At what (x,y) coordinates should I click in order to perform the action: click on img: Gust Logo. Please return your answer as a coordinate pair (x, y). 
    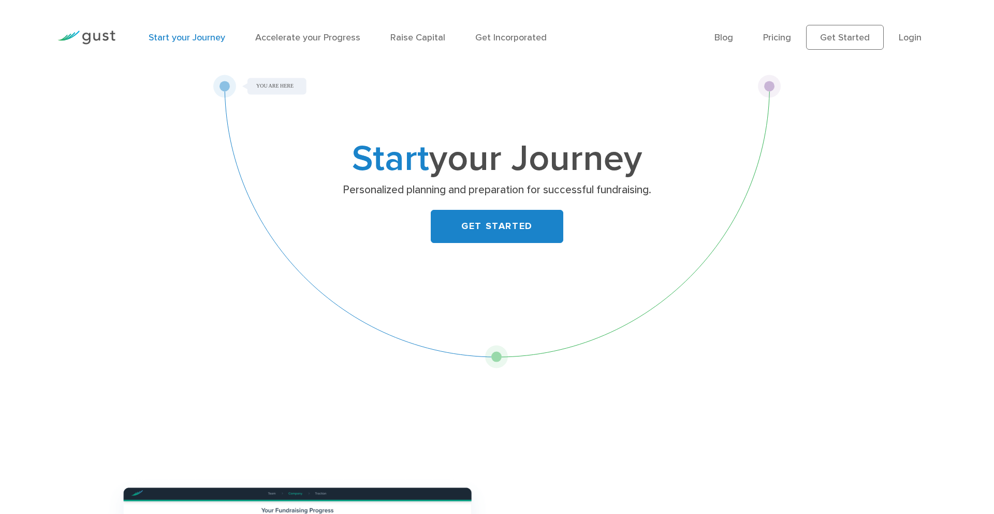
    Looking at the image, I should click on (86, 37).